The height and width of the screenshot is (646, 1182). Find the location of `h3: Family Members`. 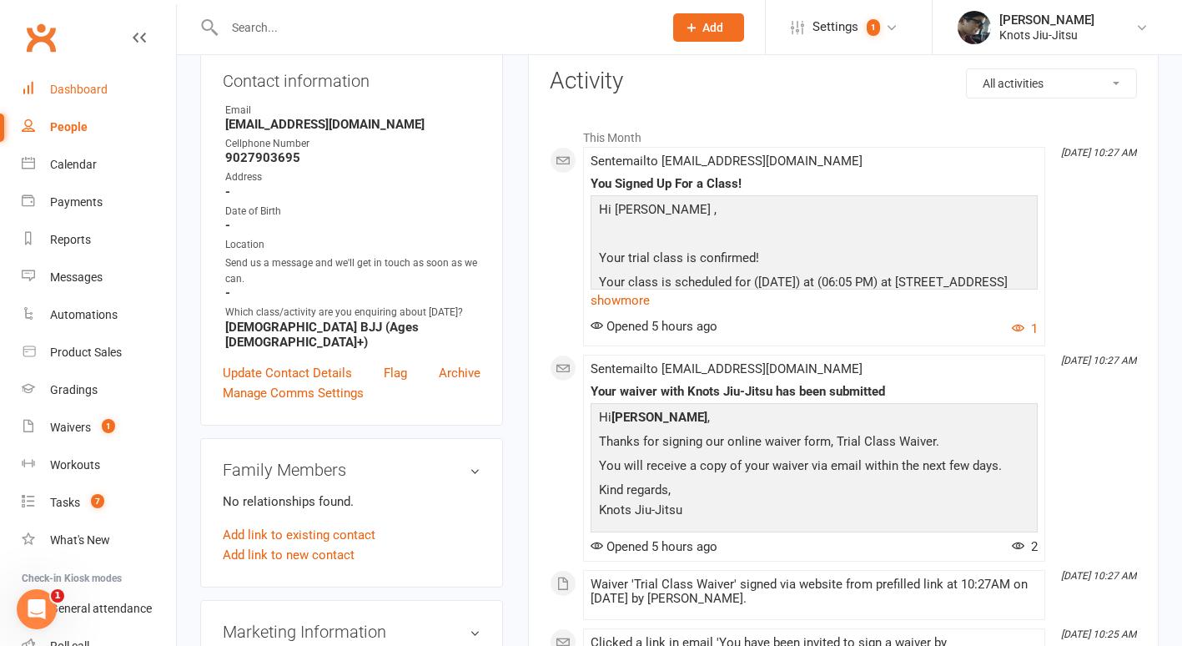

h3: Family Members is located at coordinates (351, 470).